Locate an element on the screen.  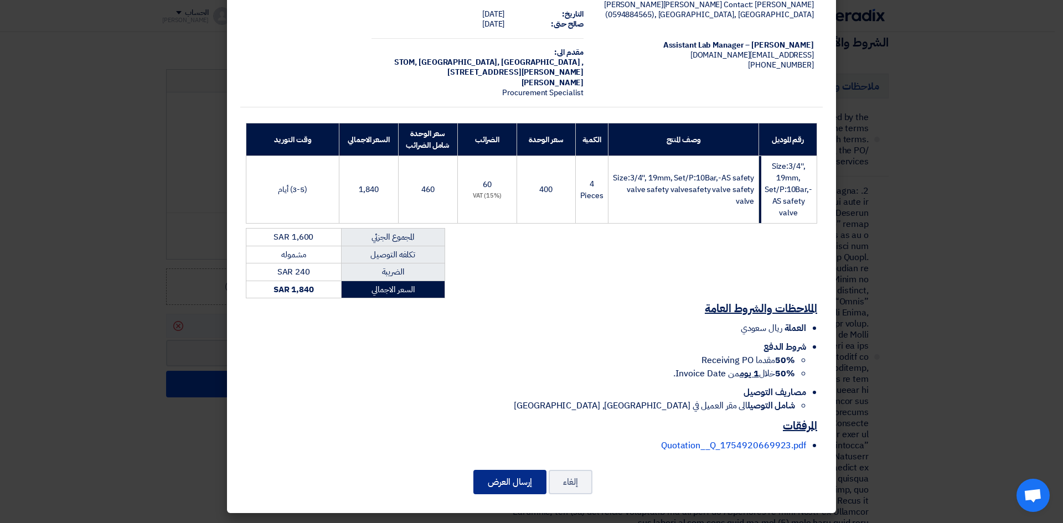
div: (15%) VAT is located at coordinates (487, 196).